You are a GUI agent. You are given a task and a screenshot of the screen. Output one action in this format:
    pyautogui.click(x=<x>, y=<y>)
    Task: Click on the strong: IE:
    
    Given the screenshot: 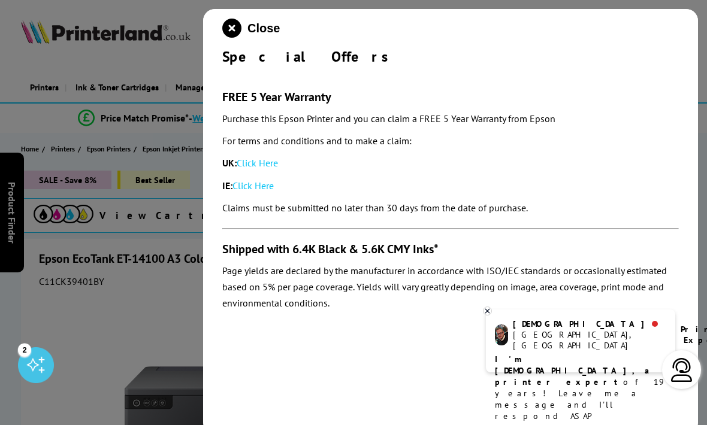 What is the action you would take?
    pyautogui.click(x=227, y=186)
    